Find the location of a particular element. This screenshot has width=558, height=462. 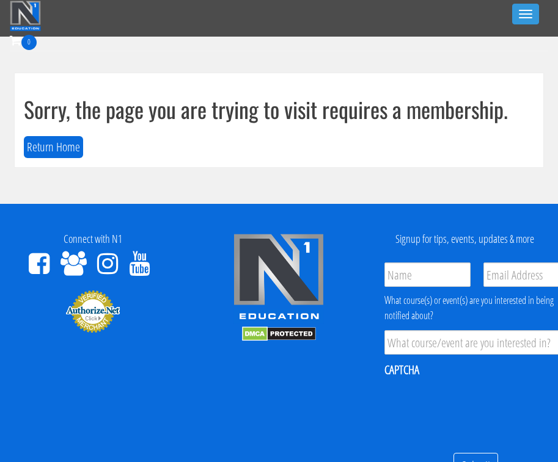

a: Return Home is located at coordinates (53, 147).